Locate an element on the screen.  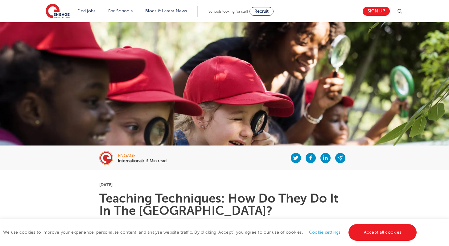
a: Accept all cookies is located at coordinates (383, 233).